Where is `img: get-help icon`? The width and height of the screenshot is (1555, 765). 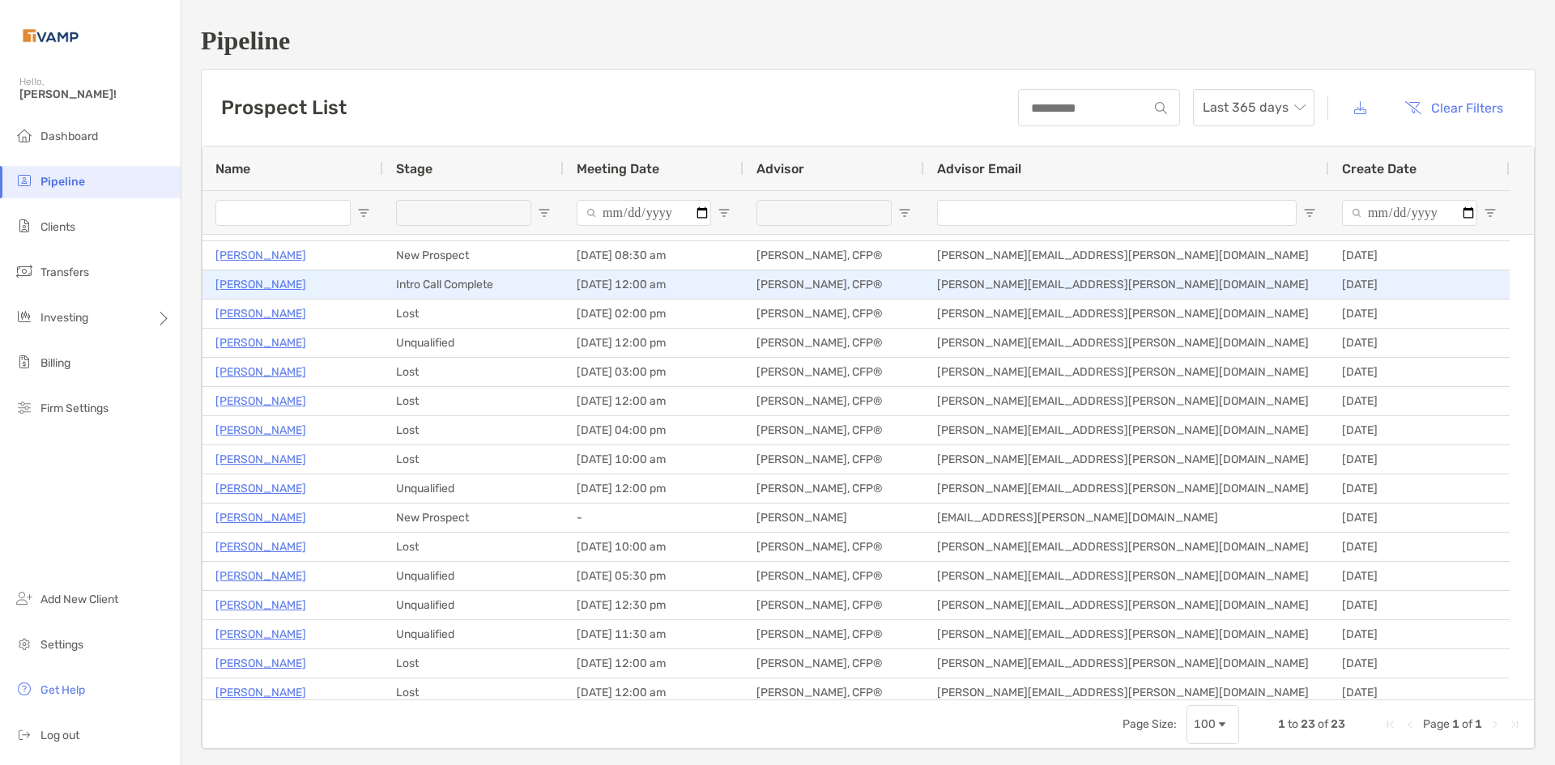
img: get-help icon is located at coordinates (24, 689).